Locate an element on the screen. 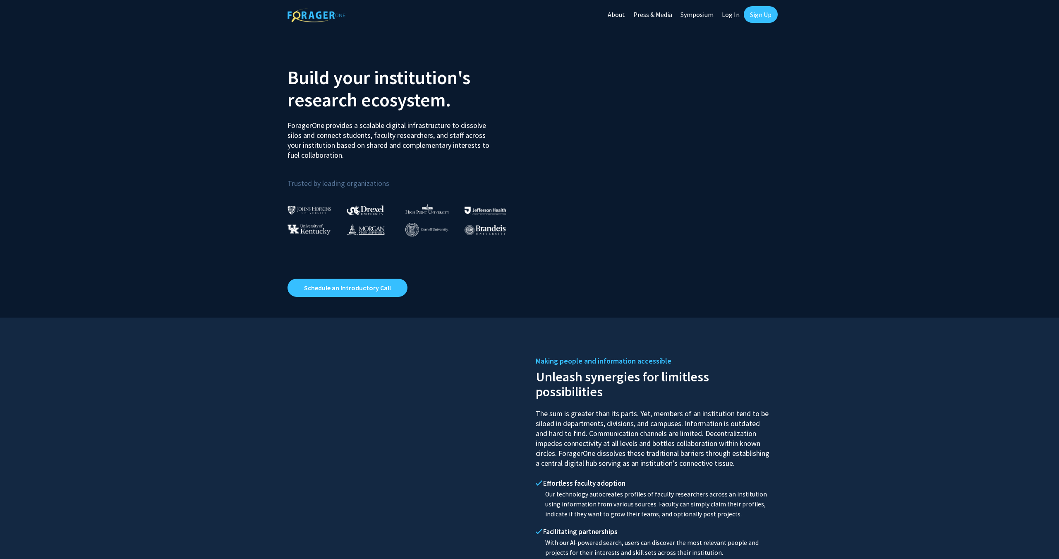 This screenshot has width=1059, height=559. img: Thomas Jefferson University is located at coordinates (485, 210).